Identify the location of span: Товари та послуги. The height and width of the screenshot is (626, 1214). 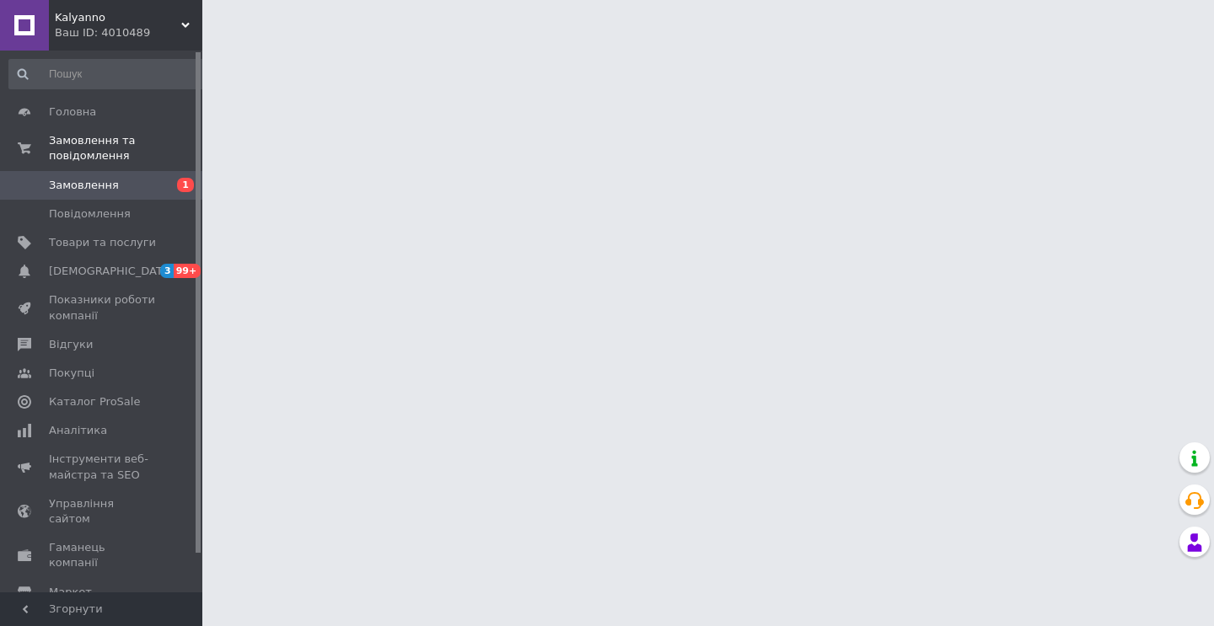
(102, 243).